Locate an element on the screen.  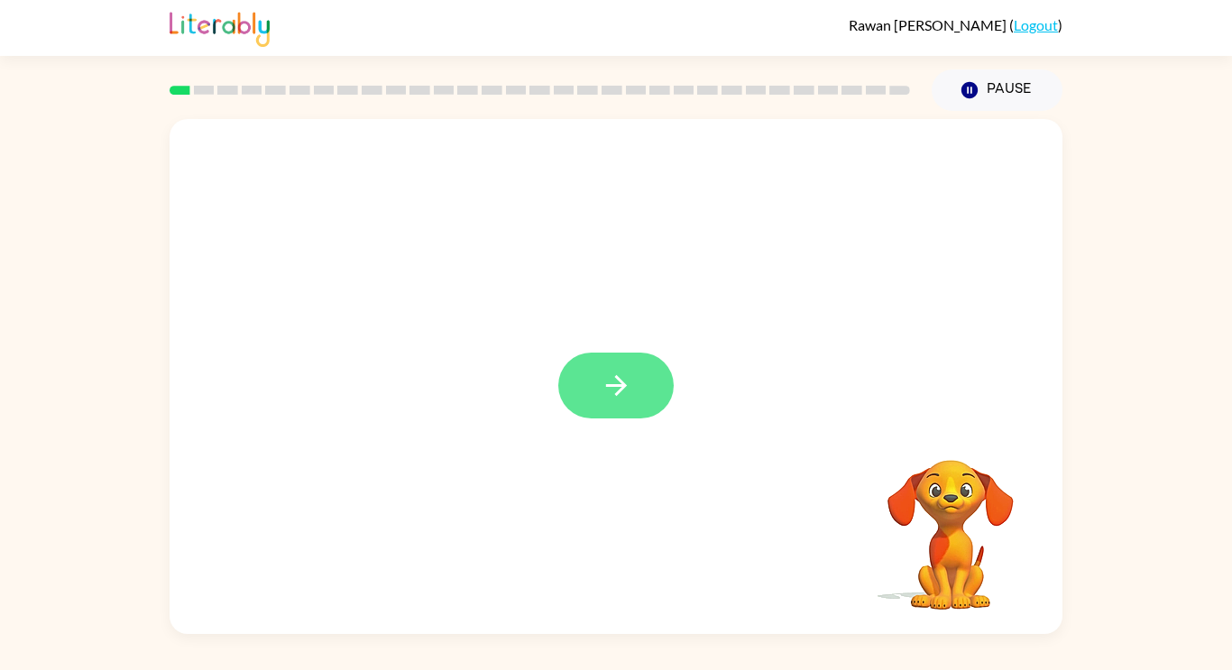
a: Logout is located at coordinates (1036, 24).